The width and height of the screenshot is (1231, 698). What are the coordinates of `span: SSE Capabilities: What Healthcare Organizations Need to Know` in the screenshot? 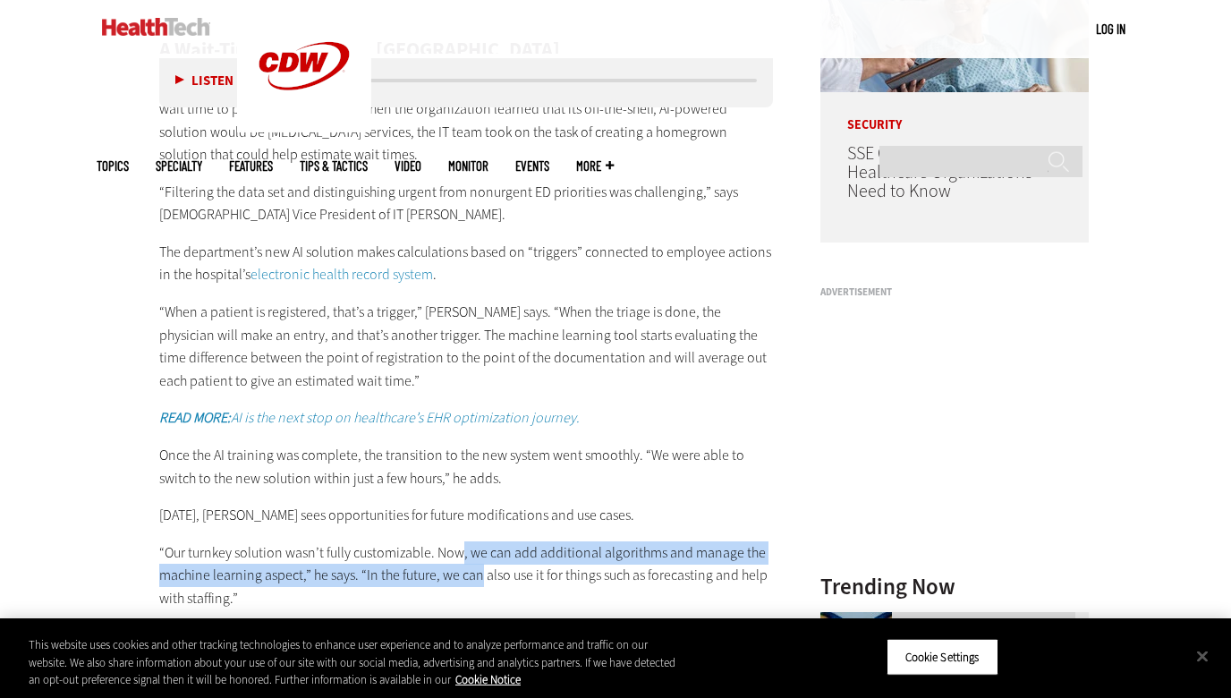 It's located at (939, 172).